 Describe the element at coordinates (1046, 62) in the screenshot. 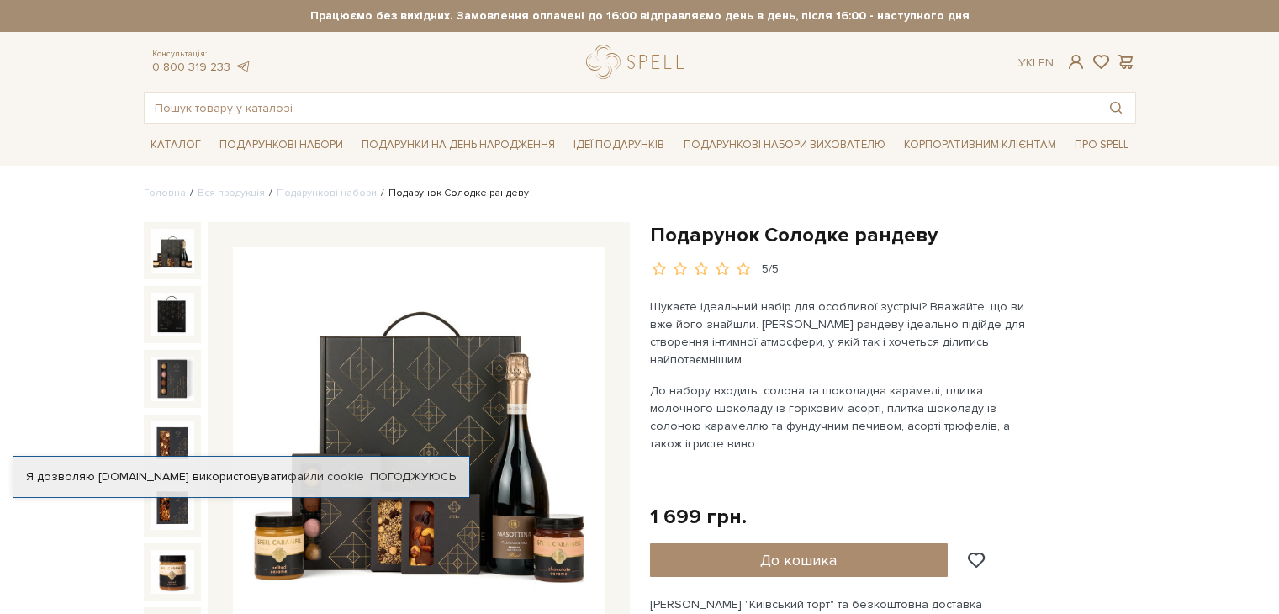

I see `a: En` at that location.